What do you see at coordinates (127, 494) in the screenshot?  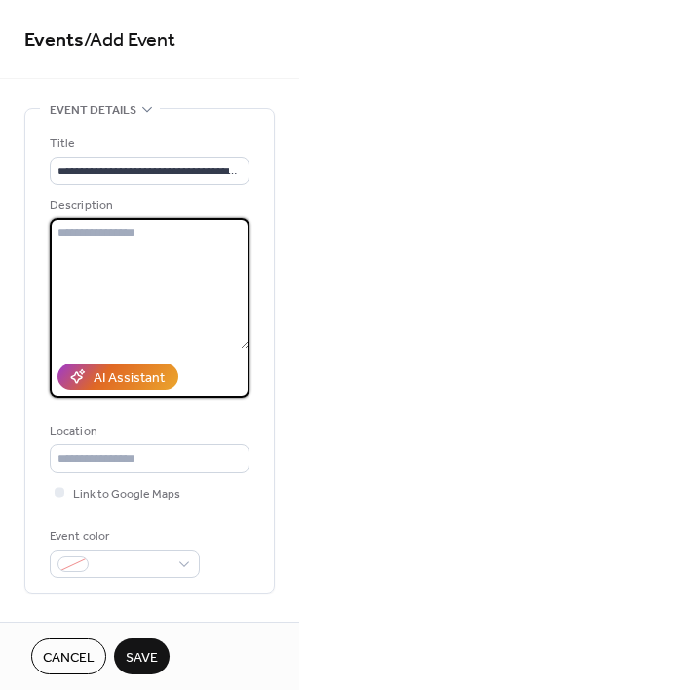 I see `span: Link to Google Maps` at bounding box center [127, 494].